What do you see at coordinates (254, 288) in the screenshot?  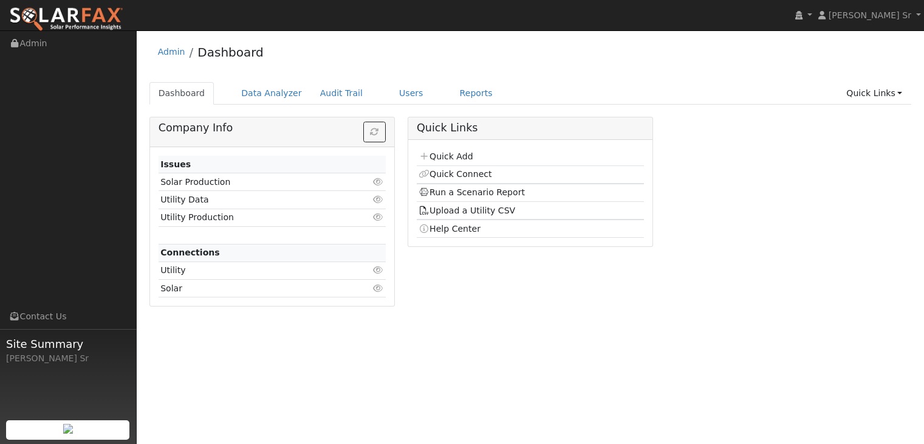 I see `td: Solar` at bounding box center [254, 288].